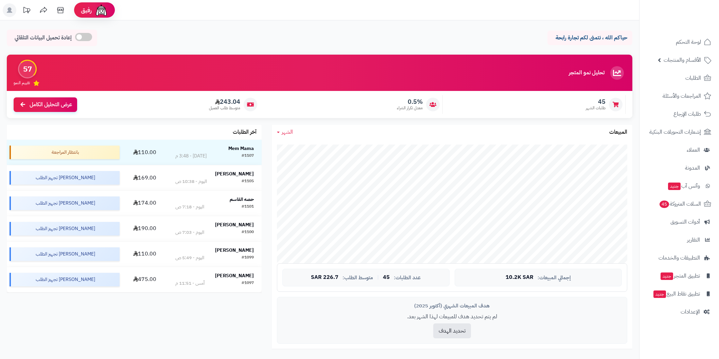 This screenshot has height=359, width=719. Describe the element at coordinates (245, 132) in the screenshot. I see `h3: آخر الطلبات` at that location.